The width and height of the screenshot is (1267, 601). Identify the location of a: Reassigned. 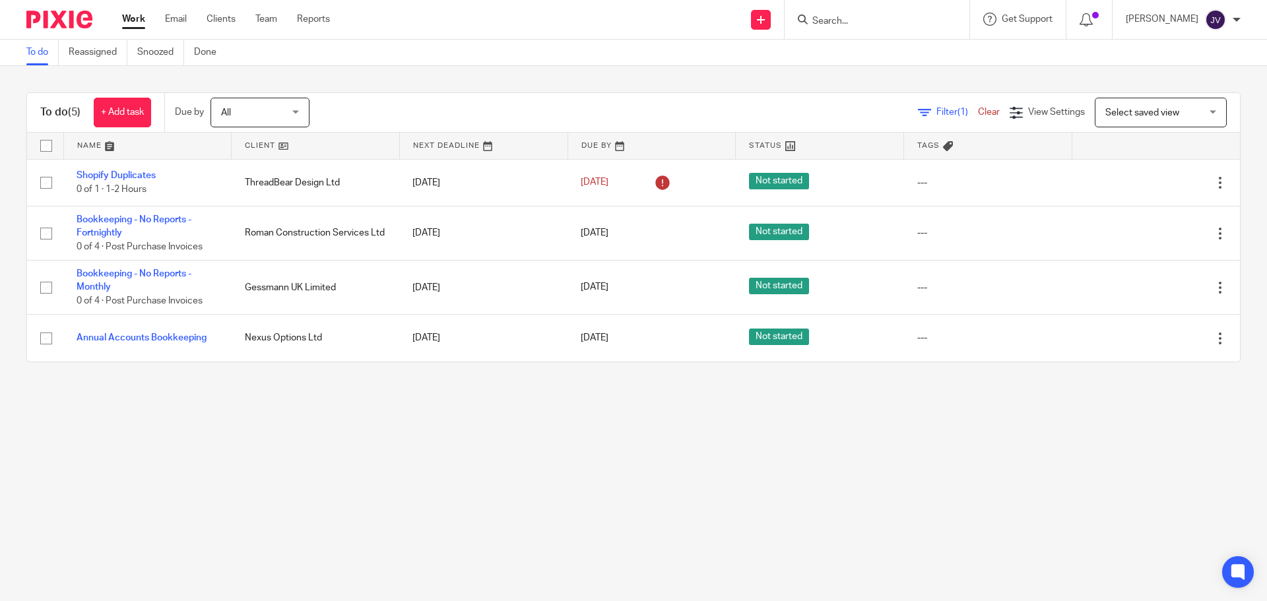
(98, 52).